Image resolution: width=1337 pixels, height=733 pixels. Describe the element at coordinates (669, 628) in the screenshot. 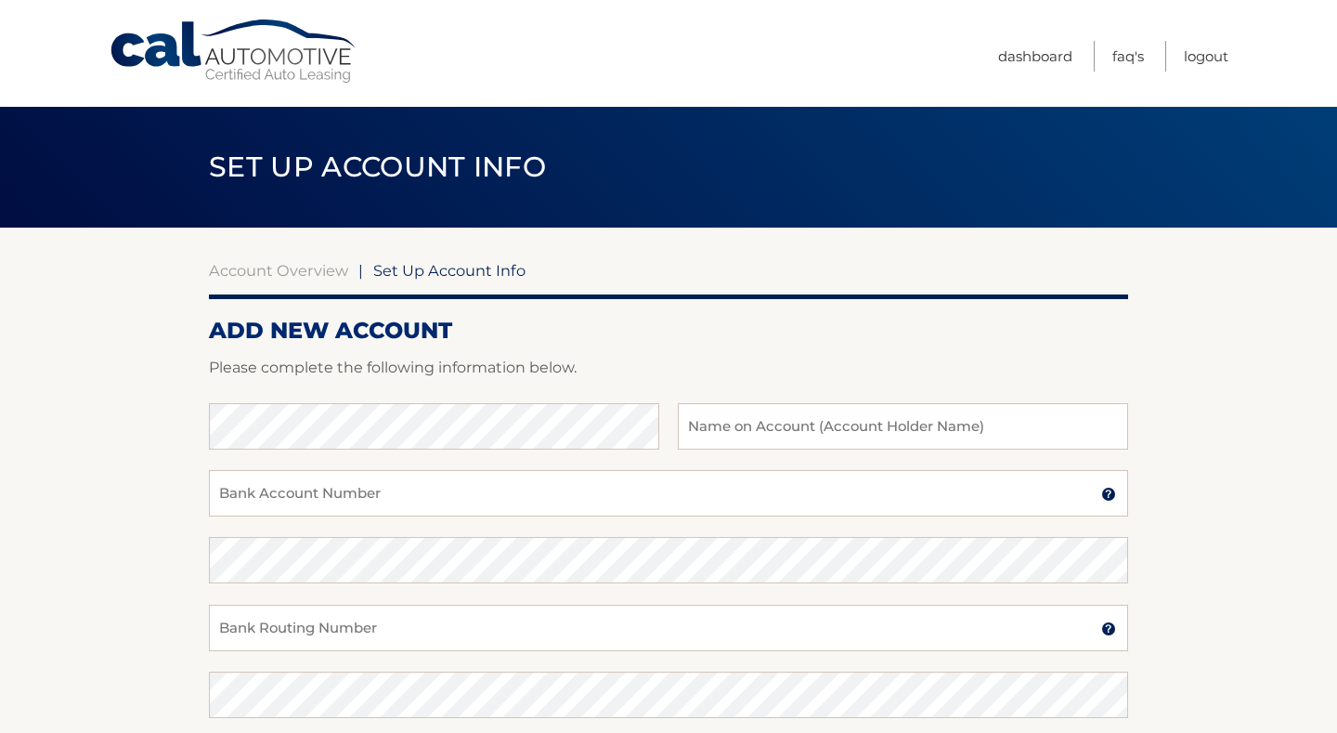

I see `input: Bank Routing Number` at that location.